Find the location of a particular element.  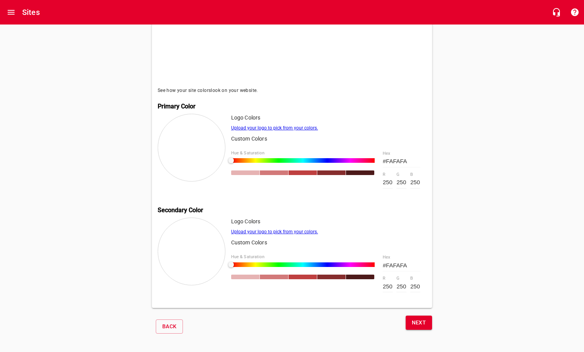

span: Back is located at coordinates (169, 326).